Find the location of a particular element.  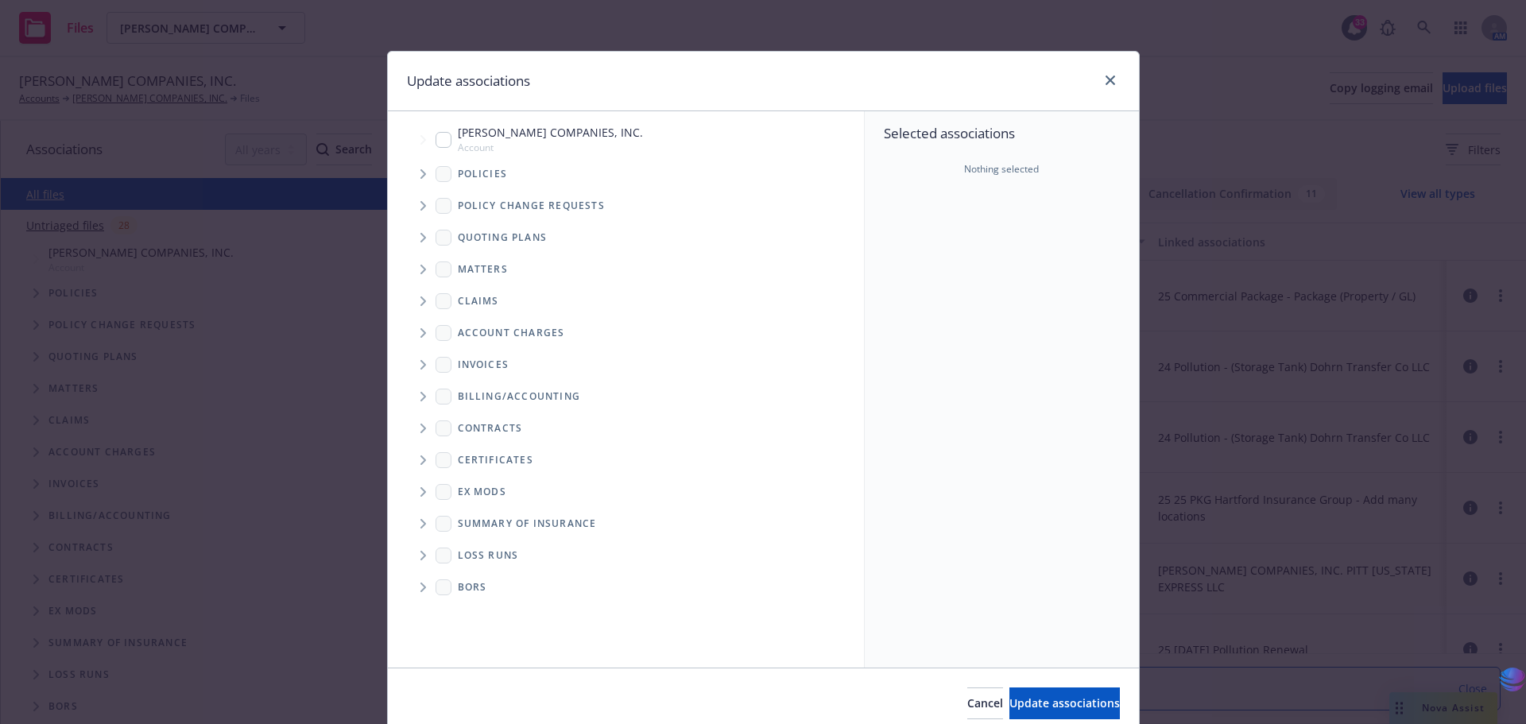

img: svg+xml;base64,PHN2ZyB3aWR0aD0iMzQiIGhlaWdodD0iMzQiIHZpZXdCb3g9IjAgMCAzNCAzNCIgZmlsbD0ibm9uZSIgeG... is located at coordinates (1512, 679).